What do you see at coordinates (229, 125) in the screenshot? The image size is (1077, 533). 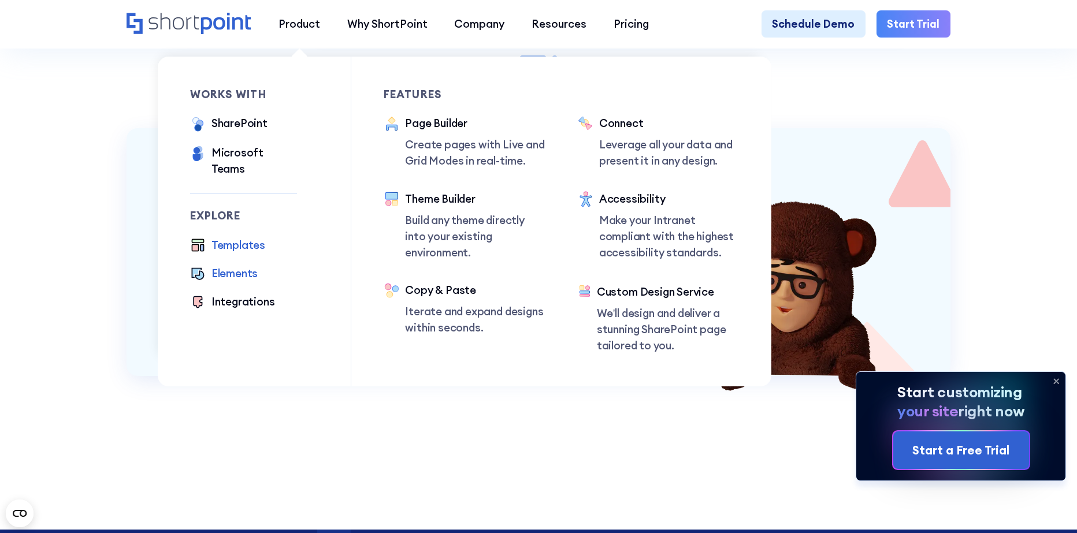 I see `a: SharePoint` at bounding box center [229, 125].